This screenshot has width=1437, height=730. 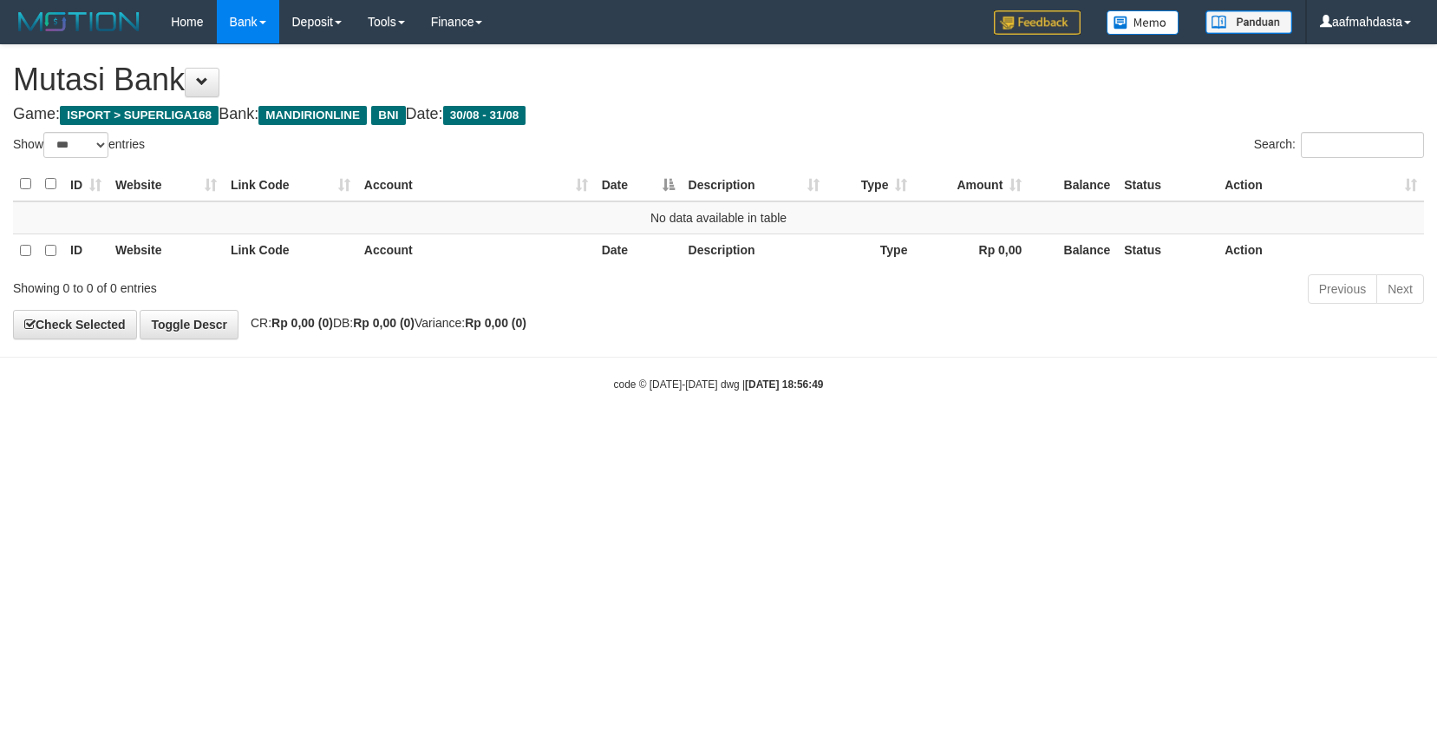 I want to click on span: MANDIRIONLINE, so click(x=312, y=115).